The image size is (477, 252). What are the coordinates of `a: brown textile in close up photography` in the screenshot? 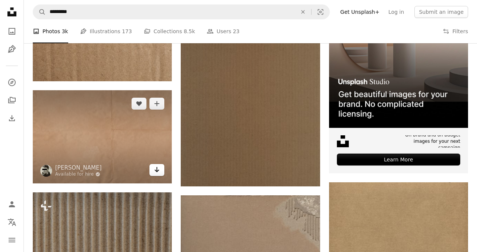 It's located at (250, 87).